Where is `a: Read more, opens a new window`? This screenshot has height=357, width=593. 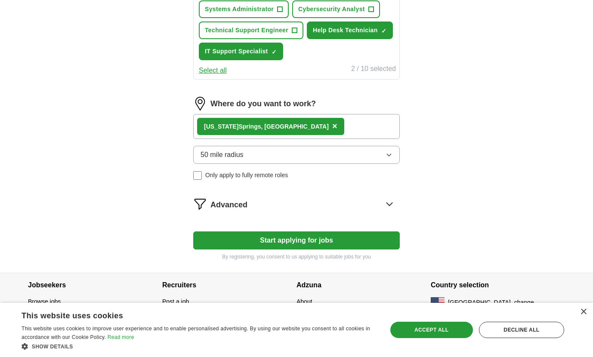
a: Read more, opens a new window is located at coordinates (121, 337).